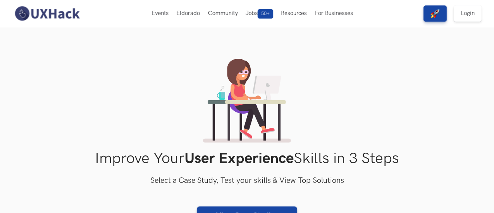 Image resolution: width=494 pixels, height=213 pixels. What do you see at coordinates (247, 181) in the screenshot?
I see `h3: Select a Case Study, Test your skills & View Top Solutions` at bounding box center [247, 181].